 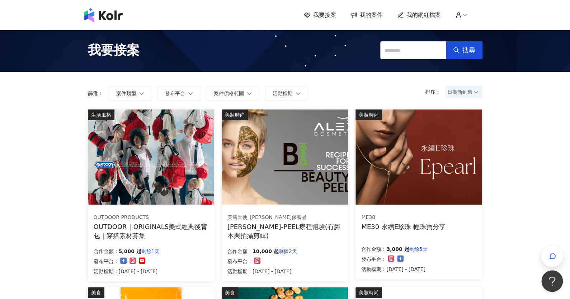 I want to click on button: 搜尋, so click(x=464, y=50).